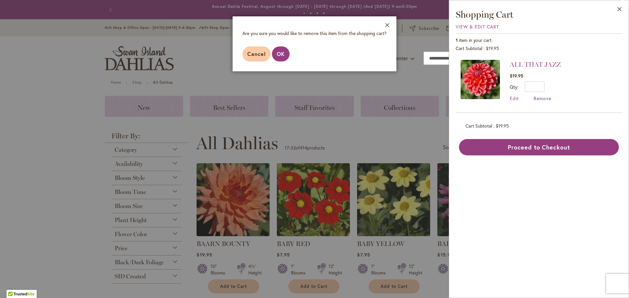 The image size is (629, 298). Describe the element at coordinates (281, 54) in the screenshot. I see `button: OK` at that location.